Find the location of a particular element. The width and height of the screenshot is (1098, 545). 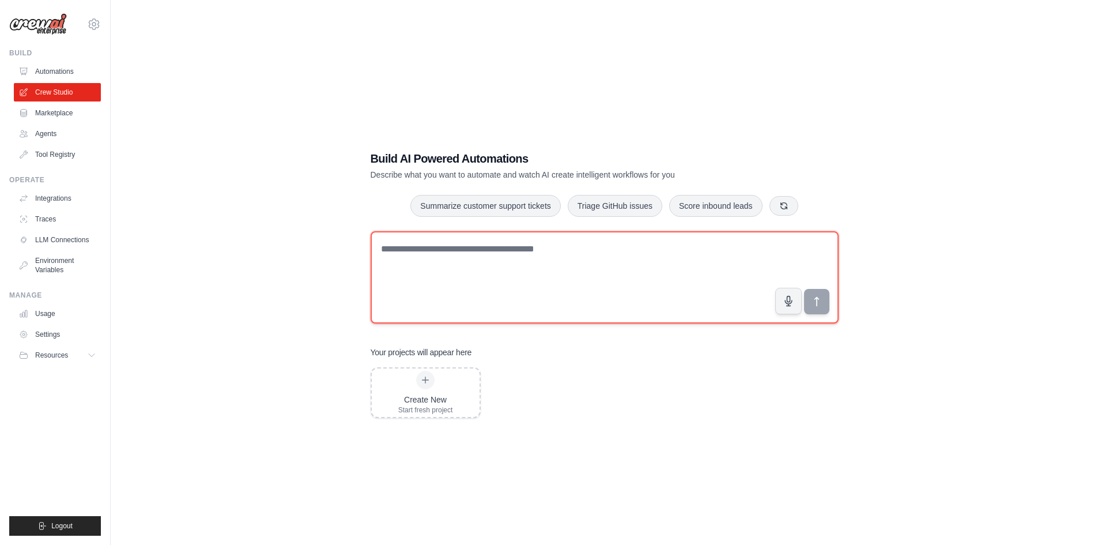

button: Click to speak your automation idea is located at coordinates (788, 301).